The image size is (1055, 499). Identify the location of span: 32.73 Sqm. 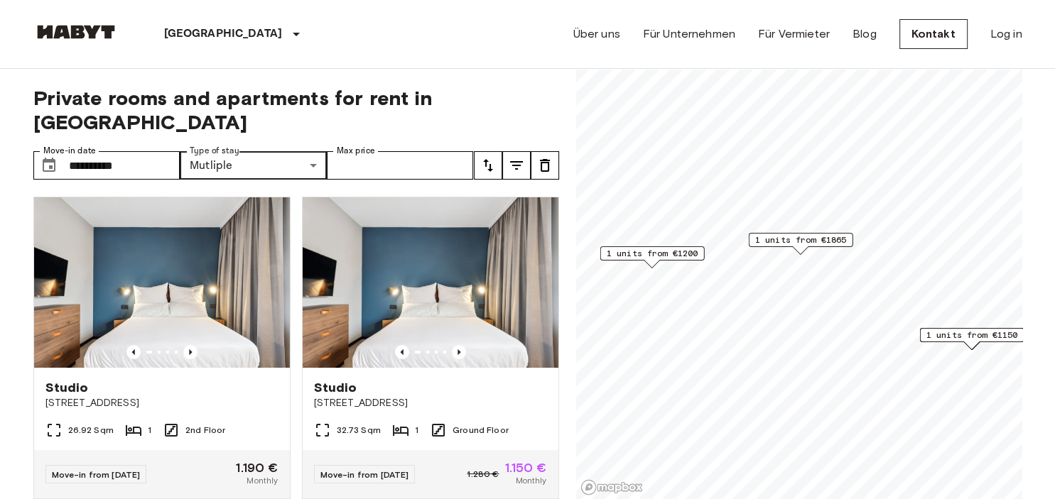
(359, 430).